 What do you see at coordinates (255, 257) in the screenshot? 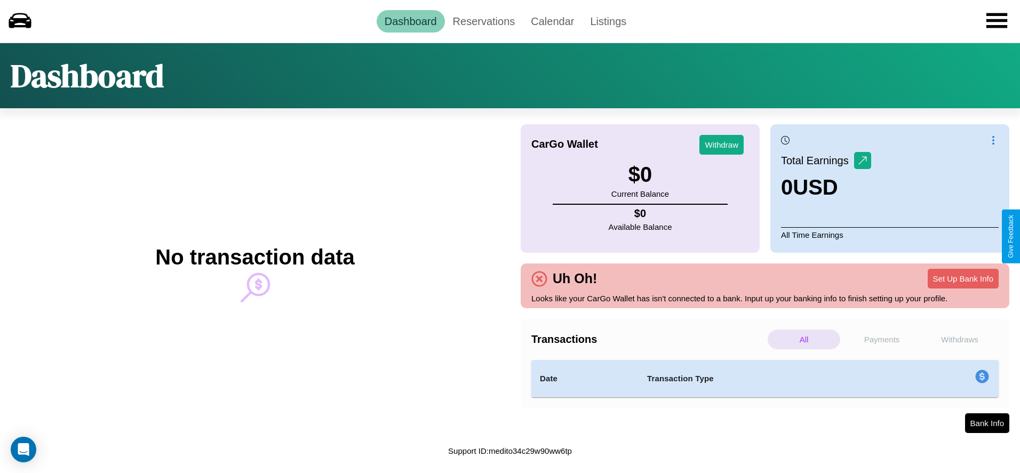
I see `h2: No transaction data` at bounding box center [255, 257].